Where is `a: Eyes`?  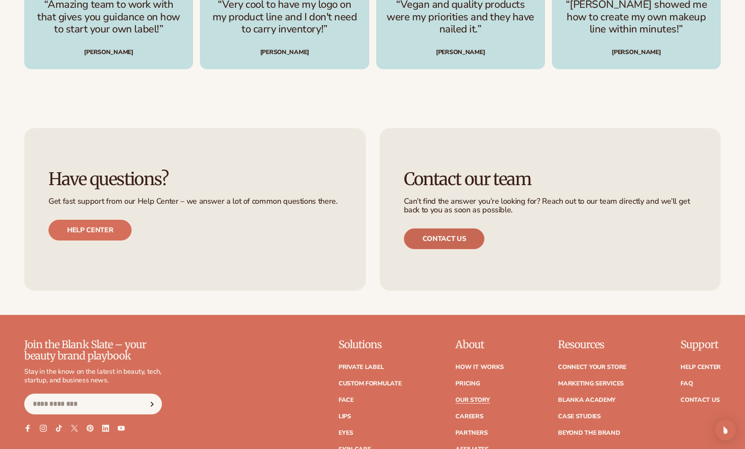 a: Eyes is located at coordinates (346, 433).